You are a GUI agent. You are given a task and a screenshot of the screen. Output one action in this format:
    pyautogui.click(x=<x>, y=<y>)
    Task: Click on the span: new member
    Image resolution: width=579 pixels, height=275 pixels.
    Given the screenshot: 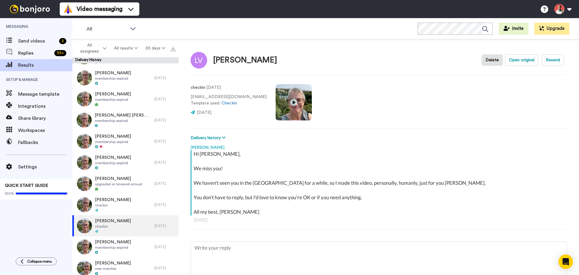 What is the action you would take?
    pyautogui.click(x=113, y=268)
    